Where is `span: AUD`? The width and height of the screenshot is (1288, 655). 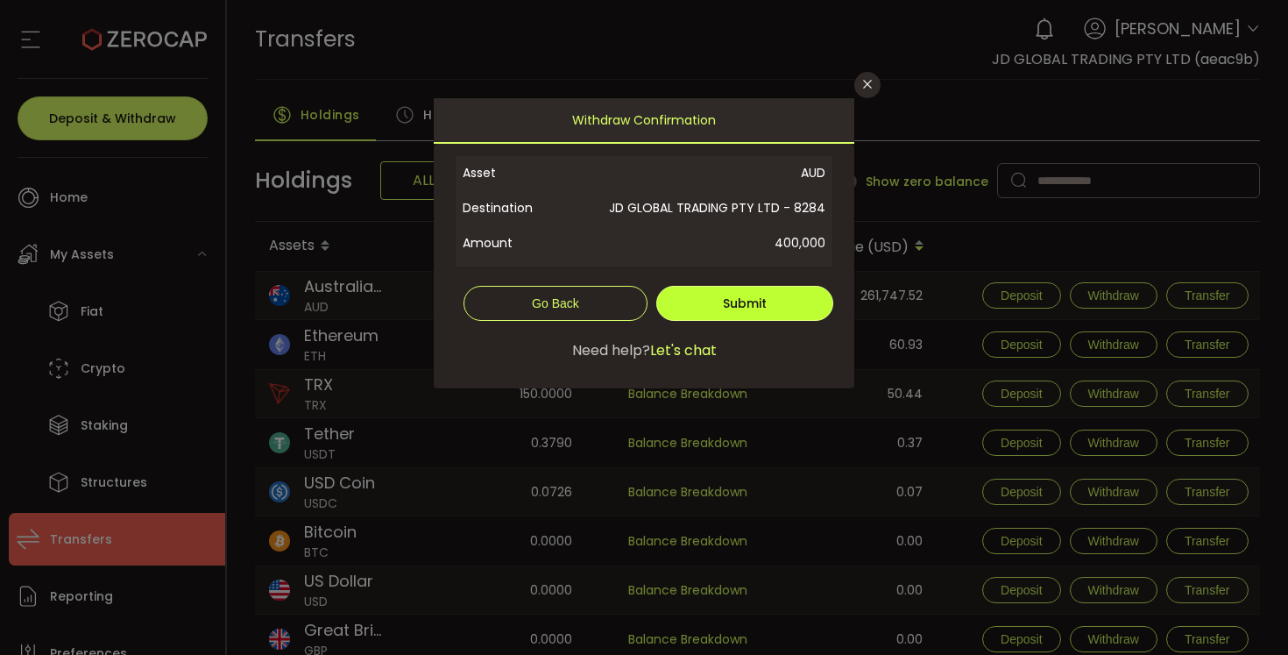 span: AUD is located at coordinates (699, 173).